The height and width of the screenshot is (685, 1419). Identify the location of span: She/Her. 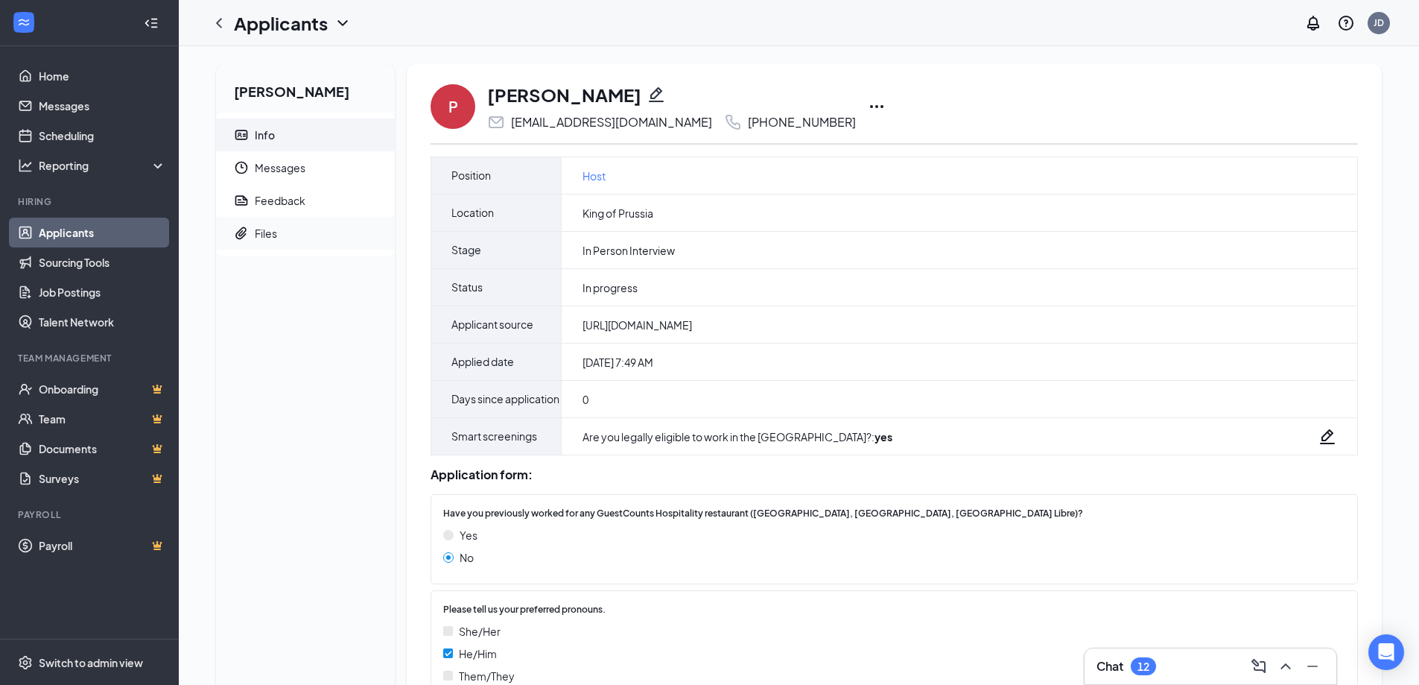
(480, 631).